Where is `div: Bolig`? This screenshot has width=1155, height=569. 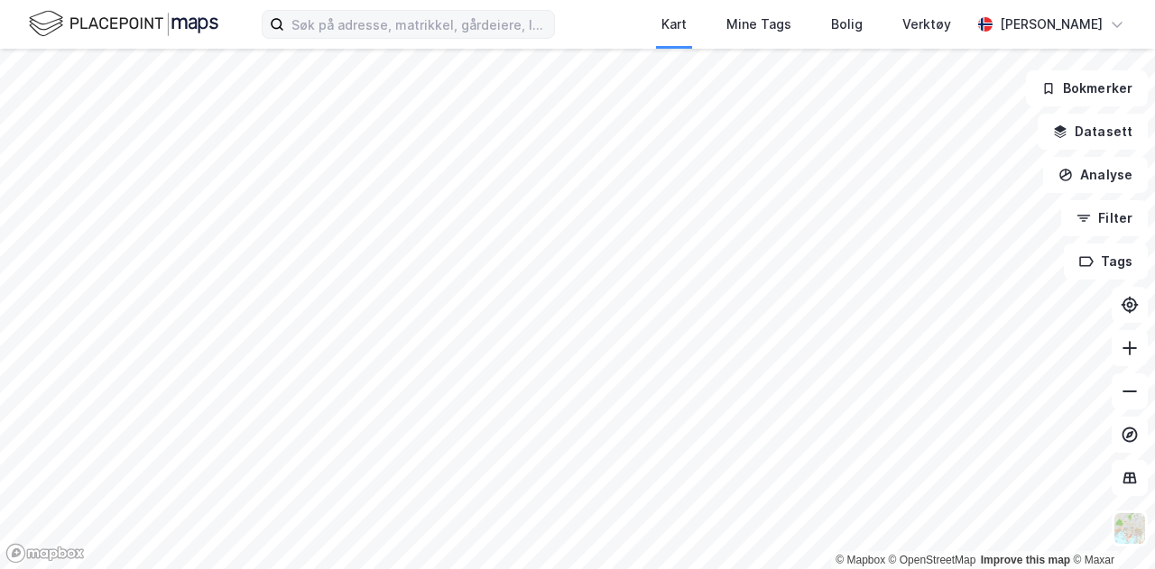
div: Bolig is located at coordinates (847, 24).